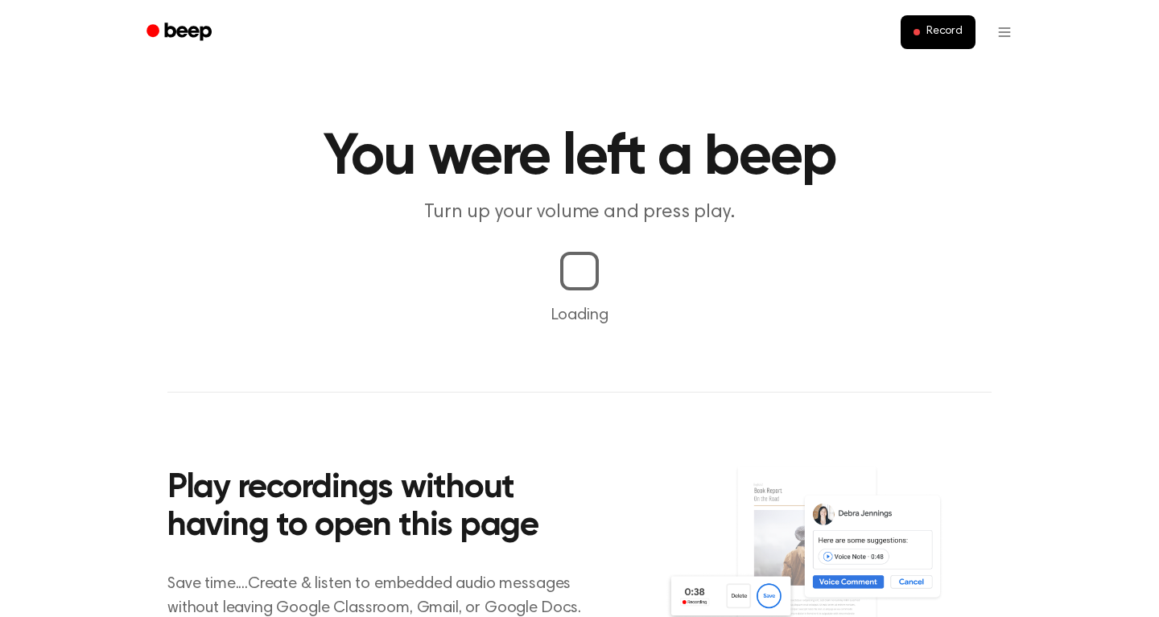 The width and height of the screenshot is (1159, 617). What do you see at coordinates (944, 32) in the screenshot?
I see `span: Record` at bounding box center [944, 32].